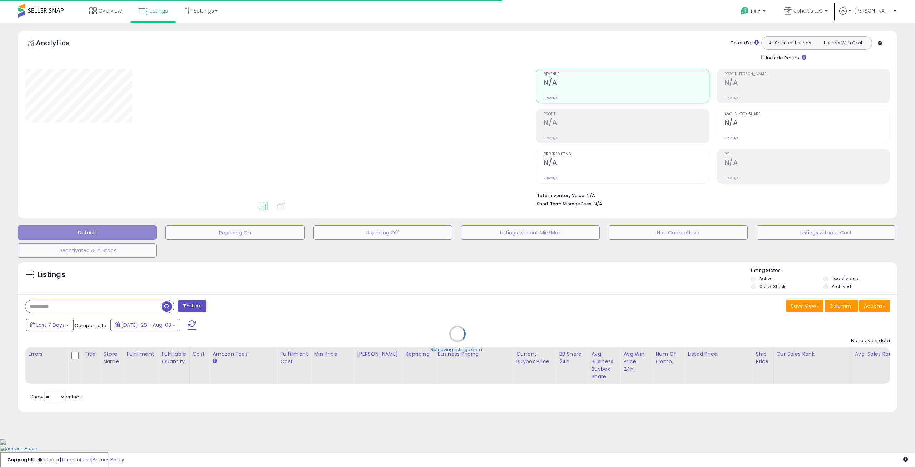 This screenshot has height=467, width=915. I want to click on button: Non Competitive, so click(678, 232).